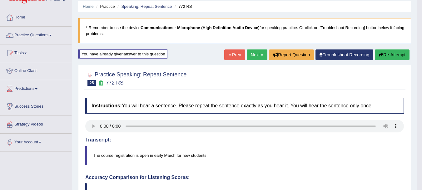 The height and width of the screenshot is (190, 422). Describe the element at coordinates (257, 55) in the screenshot. I see `a: Next »` at that location.